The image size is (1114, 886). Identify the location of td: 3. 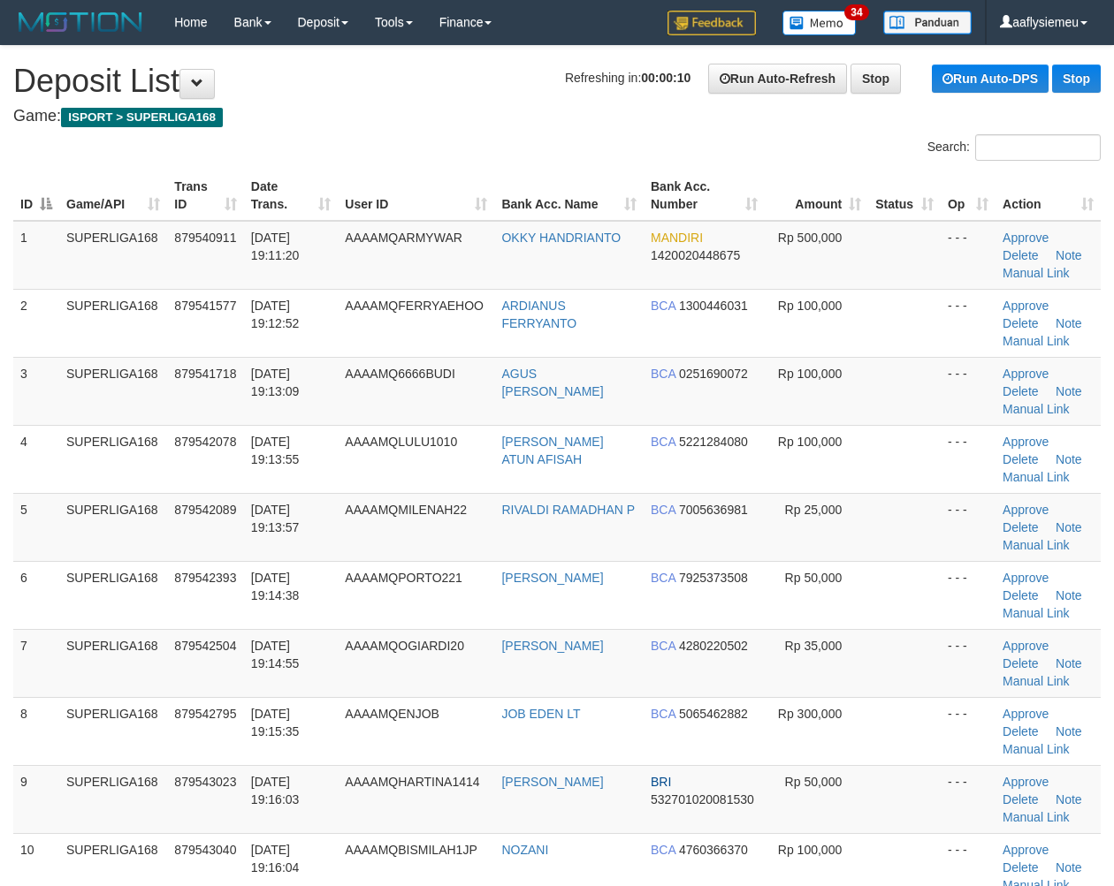
(36, 391).